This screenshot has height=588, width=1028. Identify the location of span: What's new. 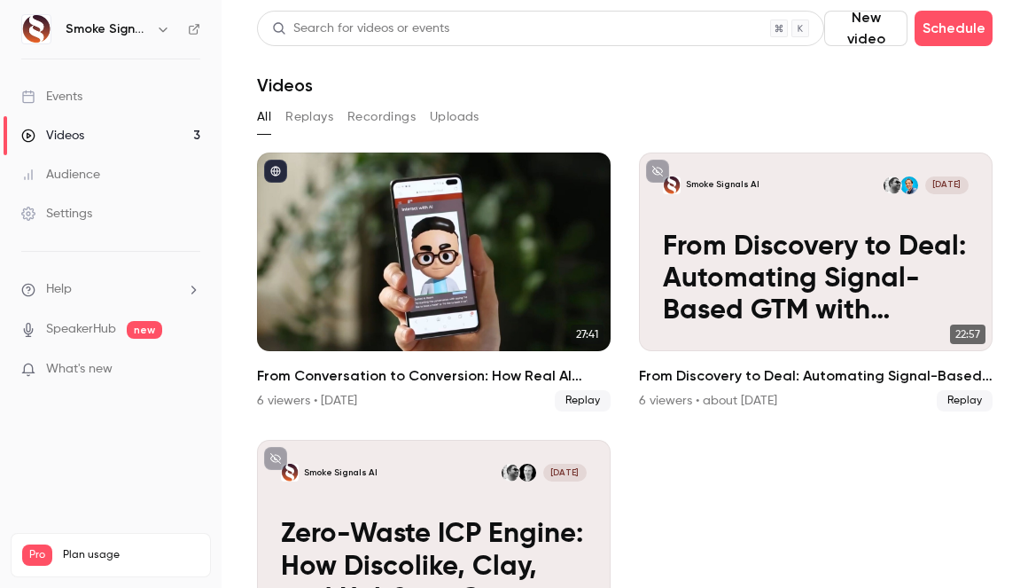
(79, 369).